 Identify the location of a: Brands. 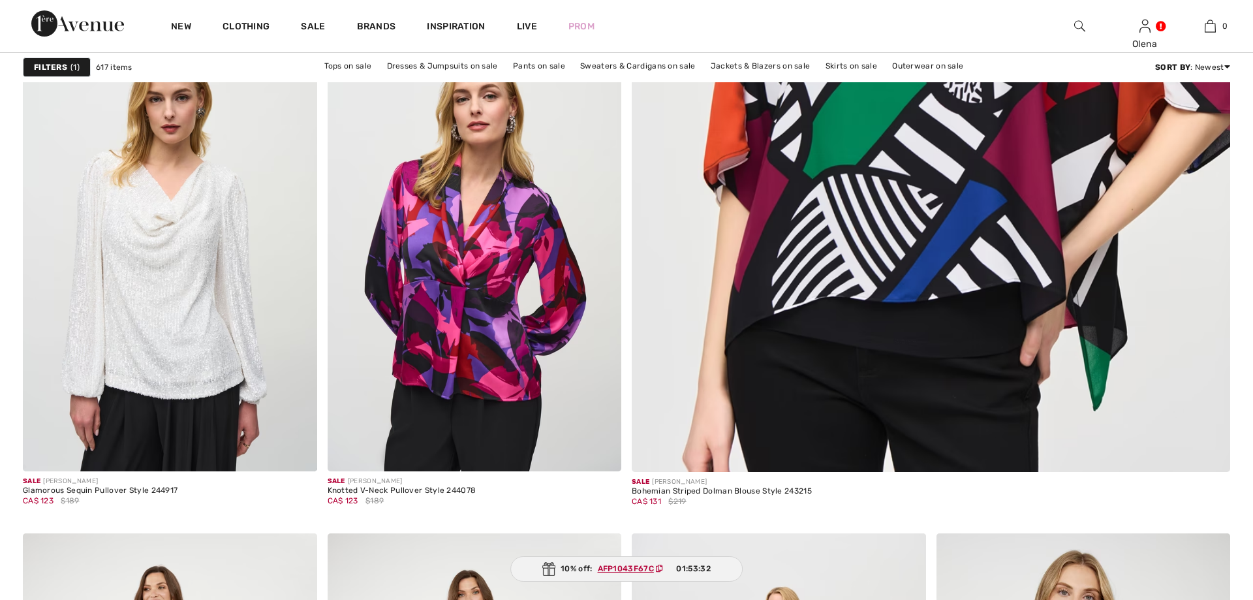
(377, 27).